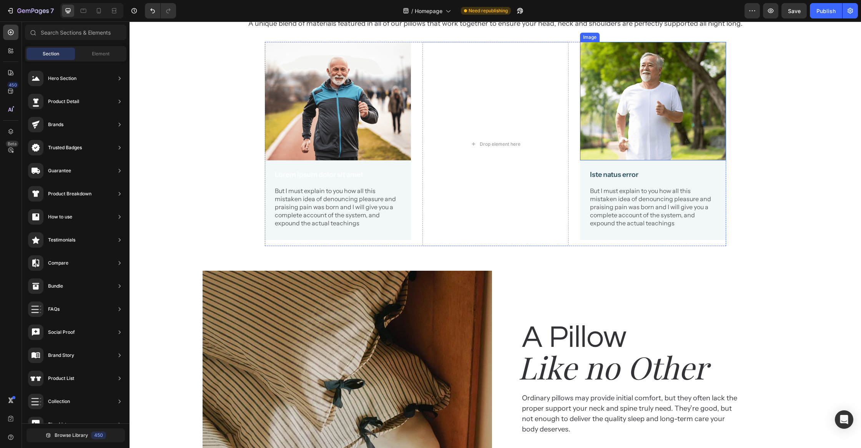 This screenshot has height=448, width=861. I want to click on div: Product Breakdown, so click(70, 194).